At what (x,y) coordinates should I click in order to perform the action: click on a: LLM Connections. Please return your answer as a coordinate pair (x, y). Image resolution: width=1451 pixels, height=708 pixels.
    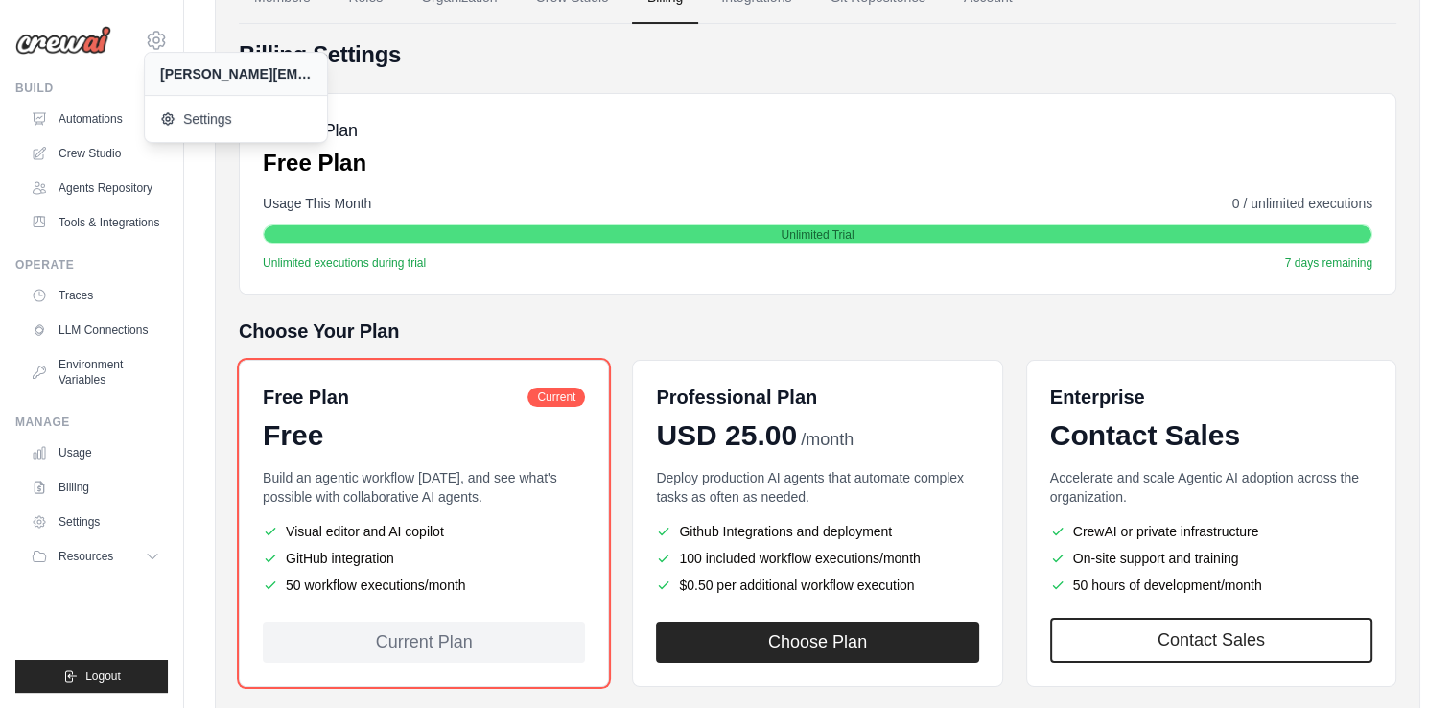
    Looking at the image, I should click on (95, 330).